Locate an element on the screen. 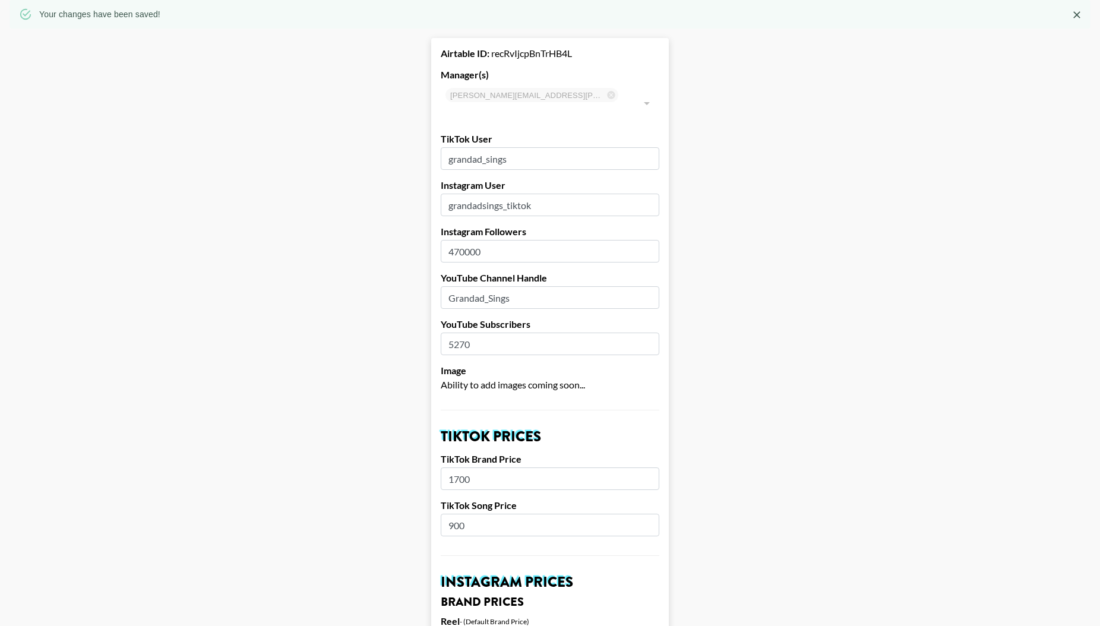  label: YouTube Subscribers is located at coordinates (550, 324).